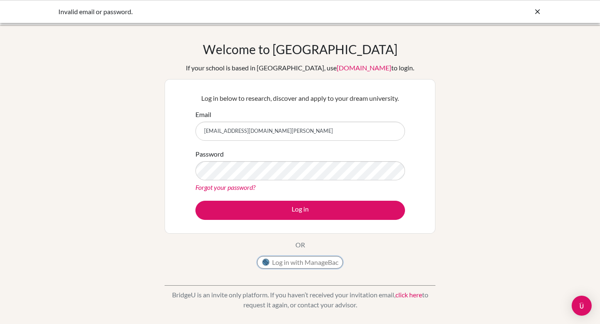 This screenshot has height=324, width=600. I want to click on div: Open Intercom Messenger, so click(582, 306).